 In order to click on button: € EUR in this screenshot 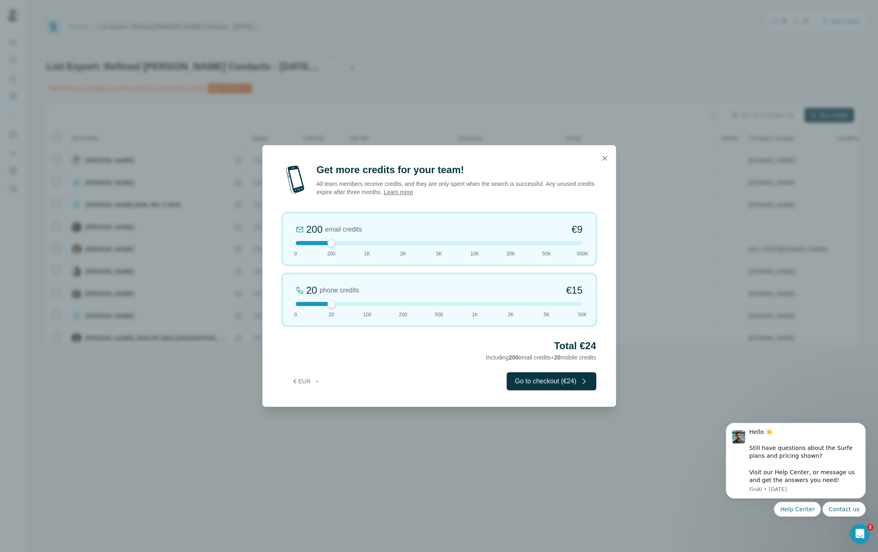, I will do `click(307, 381)`.